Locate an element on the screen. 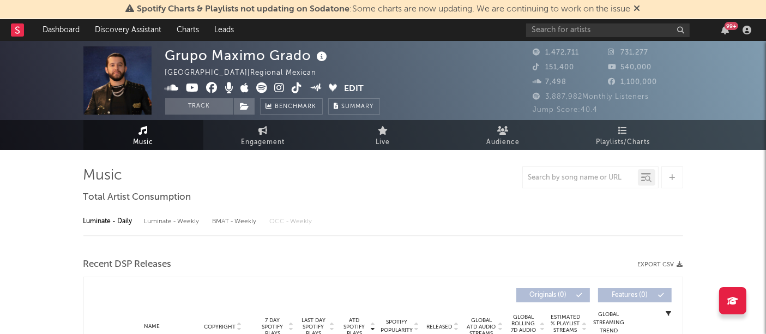  div: BMAT - Weekly is located at coordinates (236, 221).